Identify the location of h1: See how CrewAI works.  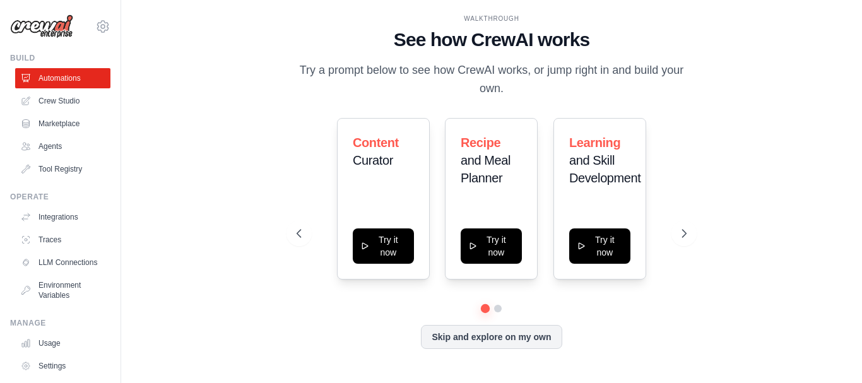
(492, 40).